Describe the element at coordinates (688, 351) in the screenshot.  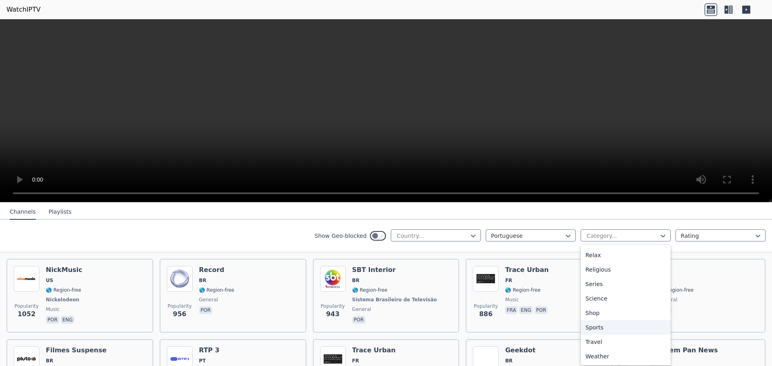
I see `h6: Jovem Pan News` at that location.